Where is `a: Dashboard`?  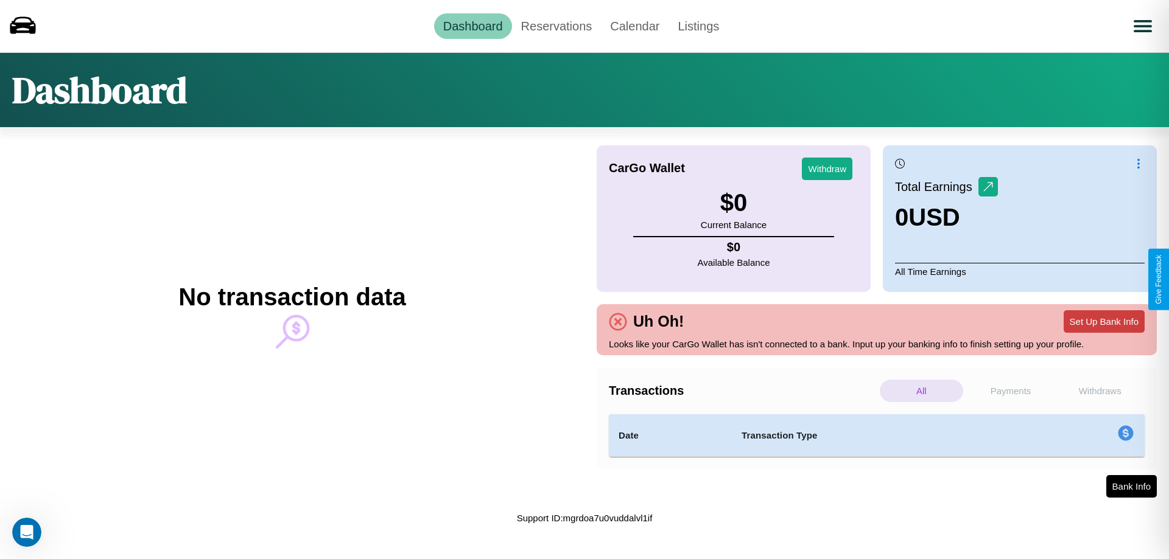 a: Dashboard is located at coordinates (473, 26).